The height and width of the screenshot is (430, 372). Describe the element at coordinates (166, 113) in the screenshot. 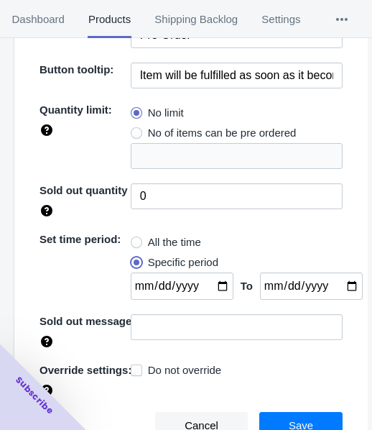

I see `span: No limit` at that location.